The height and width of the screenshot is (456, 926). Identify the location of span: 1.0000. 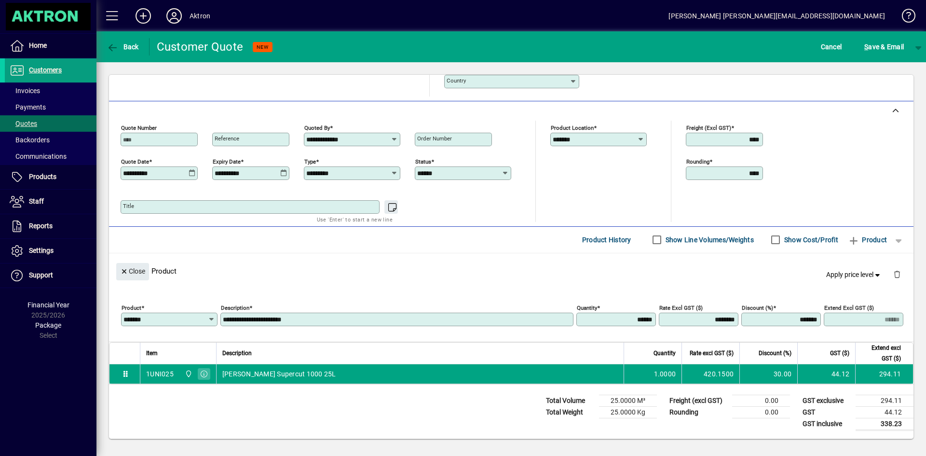
(665, 374).